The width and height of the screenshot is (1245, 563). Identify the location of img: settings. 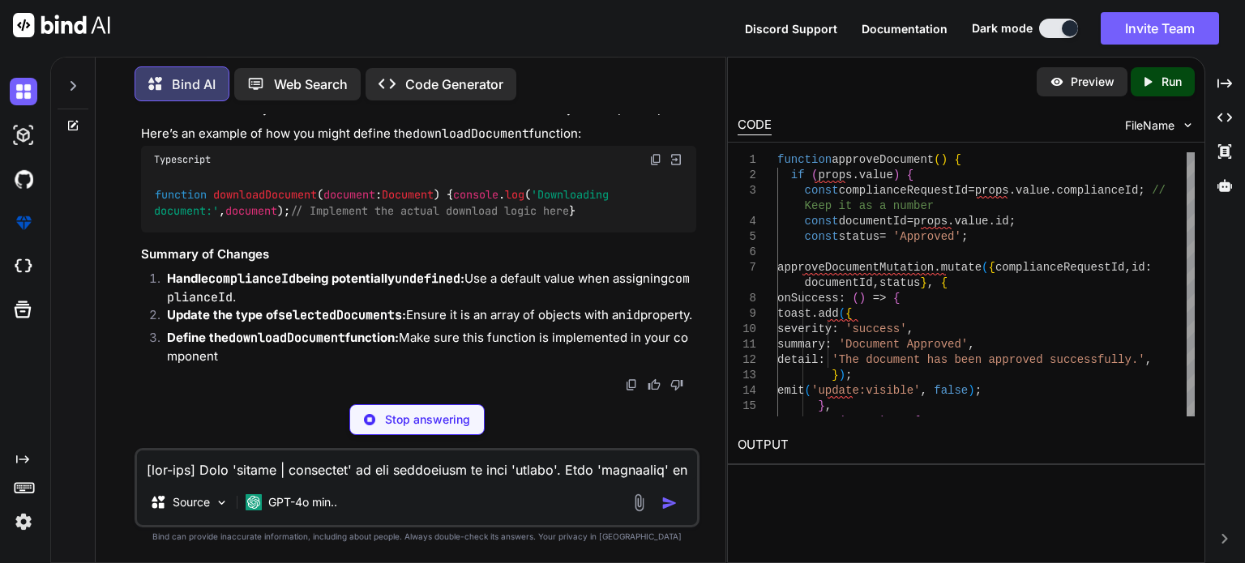
(24, 522).